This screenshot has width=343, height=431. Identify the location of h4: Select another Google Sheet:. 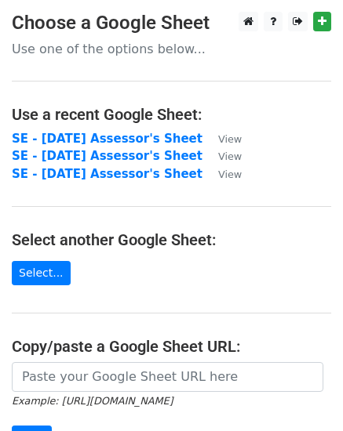
(171, 240).